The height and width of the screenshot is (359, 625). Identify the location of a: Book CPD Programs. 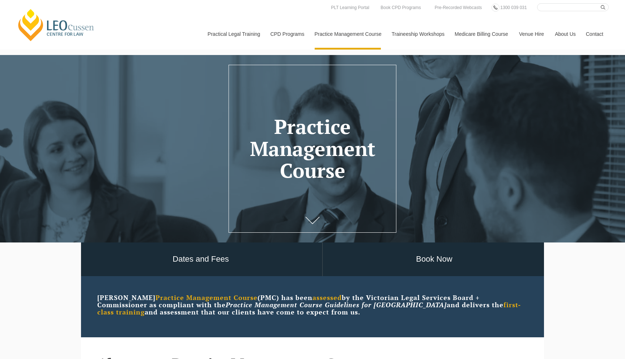
(400, 8).